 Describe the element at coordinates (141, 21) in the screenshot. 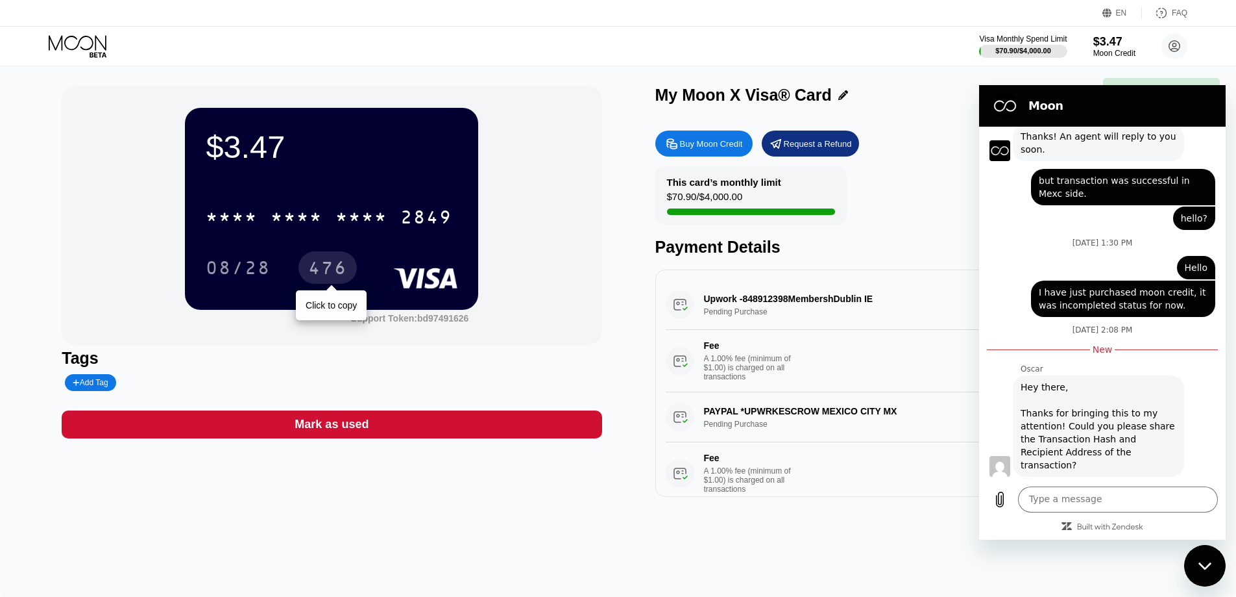

I see `h2: Moon` at that location.